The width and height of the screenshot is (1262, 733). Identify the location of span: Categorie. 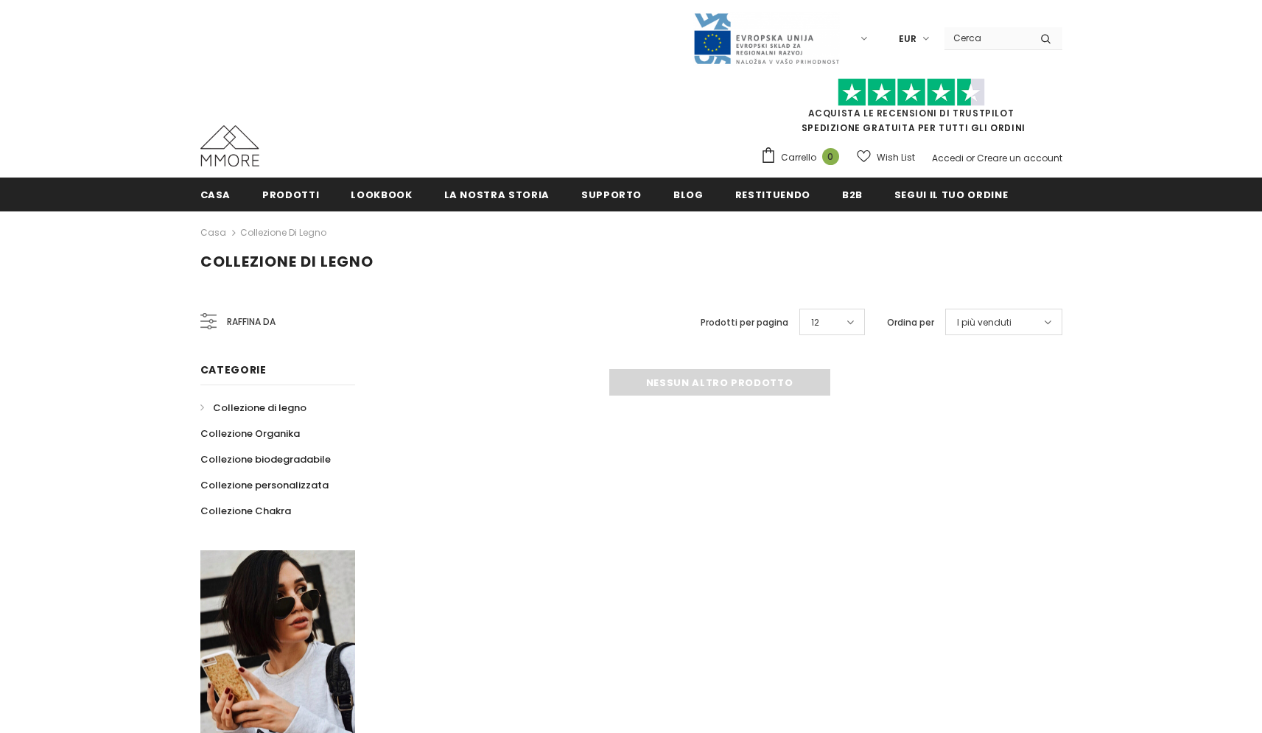
(233, 370).